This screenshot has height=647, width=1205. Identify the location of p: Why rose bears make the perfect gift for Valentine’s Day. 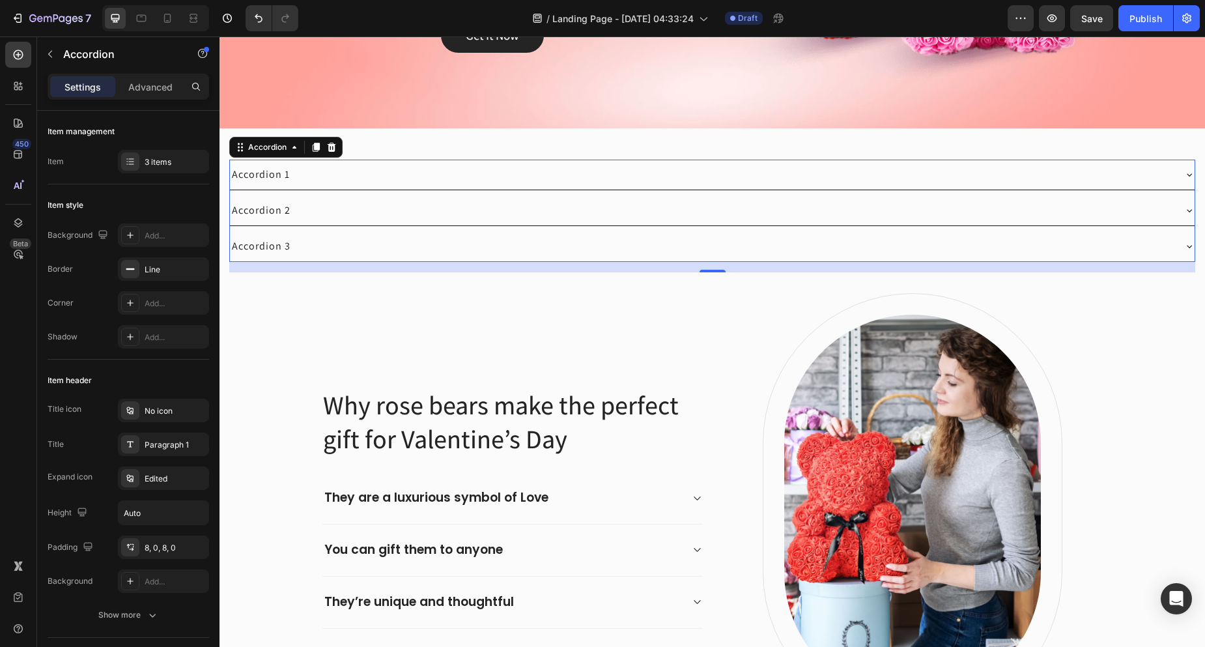
(292, 385).